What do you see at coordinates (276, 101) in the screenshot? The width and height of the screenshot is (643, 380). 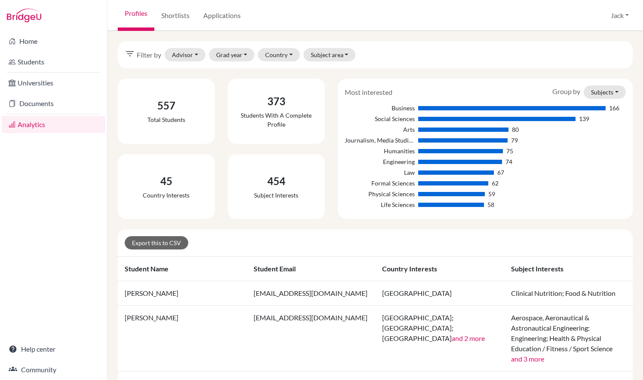 I see `div: 373` at bounding box center [276, 101].